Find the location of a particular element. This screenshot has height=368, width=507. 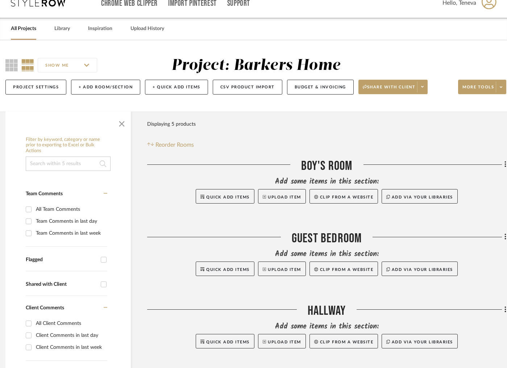

button: More tools is located at coordinates (482, 87).